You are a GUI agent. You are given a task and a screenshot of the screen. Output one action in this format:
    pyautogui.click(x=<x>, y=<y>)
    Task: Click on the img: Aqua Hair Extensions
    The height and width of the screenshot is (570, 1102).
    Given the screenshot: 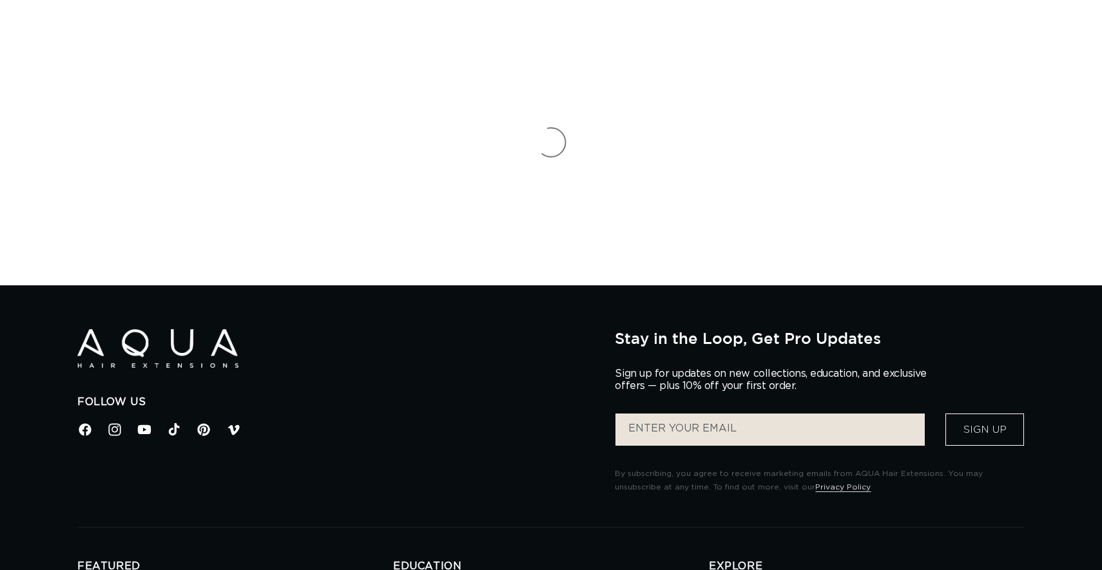 What is the action you would take?
    pyautogui.click(x=158, y=349)
    